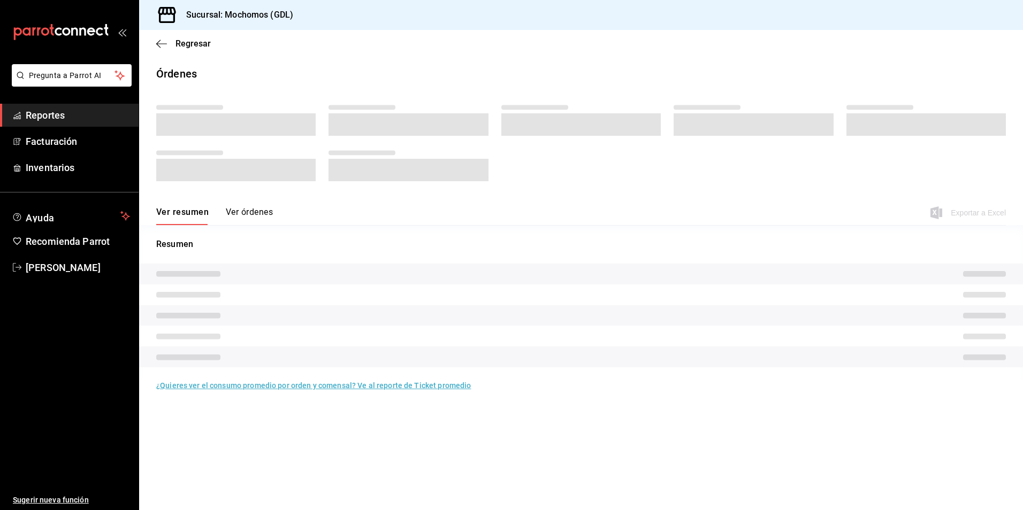 This screenshot has height=510, width=1023. What do you see at coordinates (71, 500) in the screenshot?
I see `span: Sugerir nueva función` at bounding box center [71, 500].